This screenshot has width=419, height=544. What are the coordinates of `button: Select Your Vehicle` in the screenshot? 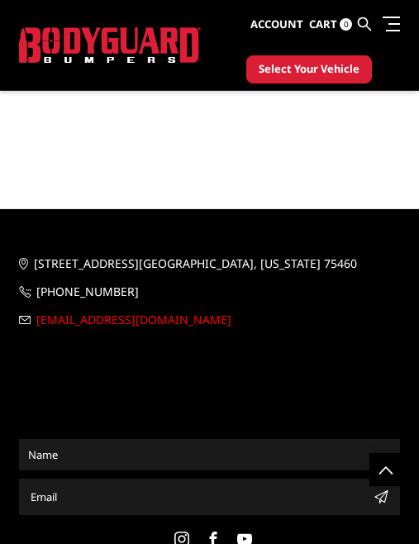 It's located at (309, 69).